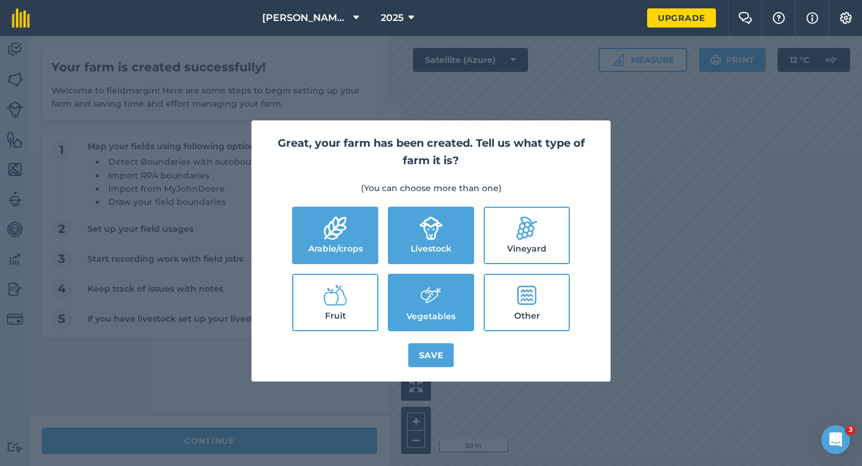 The image size is (862, 466). What do you see at coordinates (431, 235) in the screenshot?
I see `label: Livestock` at bounding box center [431, 235].